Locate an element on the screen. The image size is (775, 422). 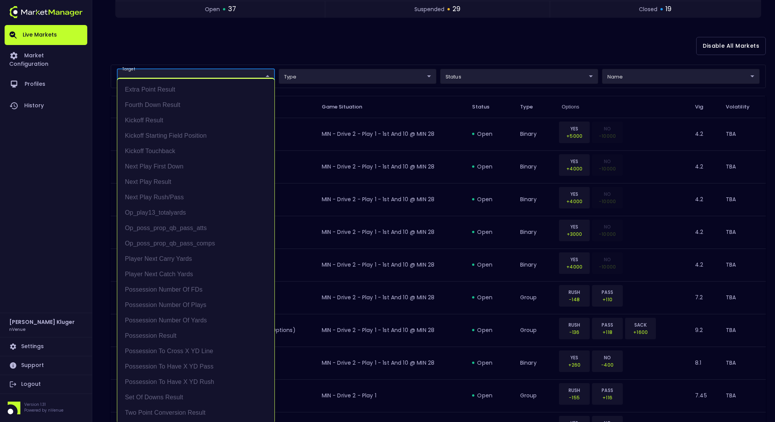
li: Possession to Have X YD Pass is located at coordinates (196, 366).